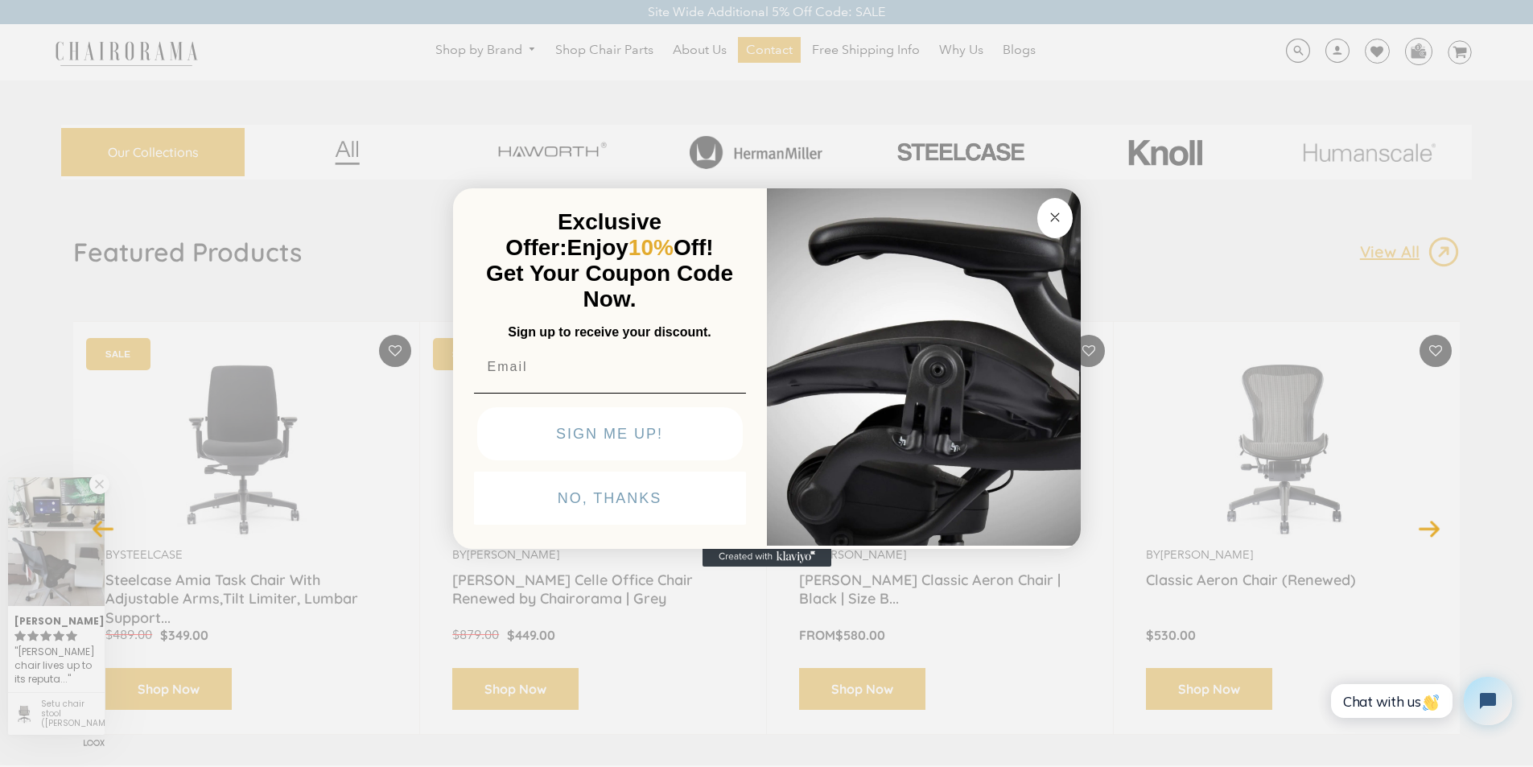 The height and width of the screenshot is (767, 1533). What do you see at coordinates (1430, 528) in the screenshot?
I see `button: Next` at bounding box center [1430, 528].